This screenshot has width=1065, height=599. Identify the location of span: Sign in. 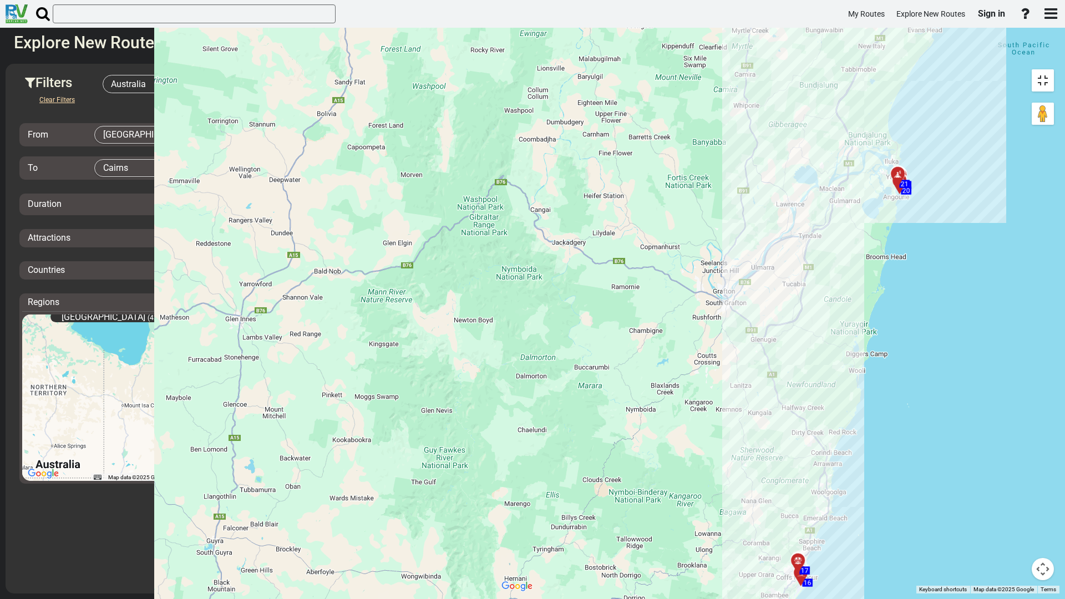
(991, 13).